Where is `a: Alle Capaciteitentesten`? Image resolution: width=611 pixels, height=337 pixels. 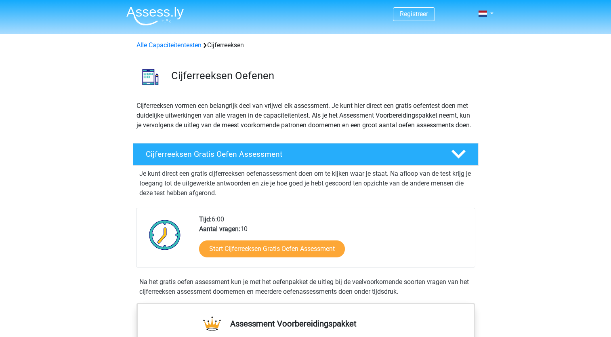 a: Alle Capaciteitentesten is located at coordinates (169, 45).